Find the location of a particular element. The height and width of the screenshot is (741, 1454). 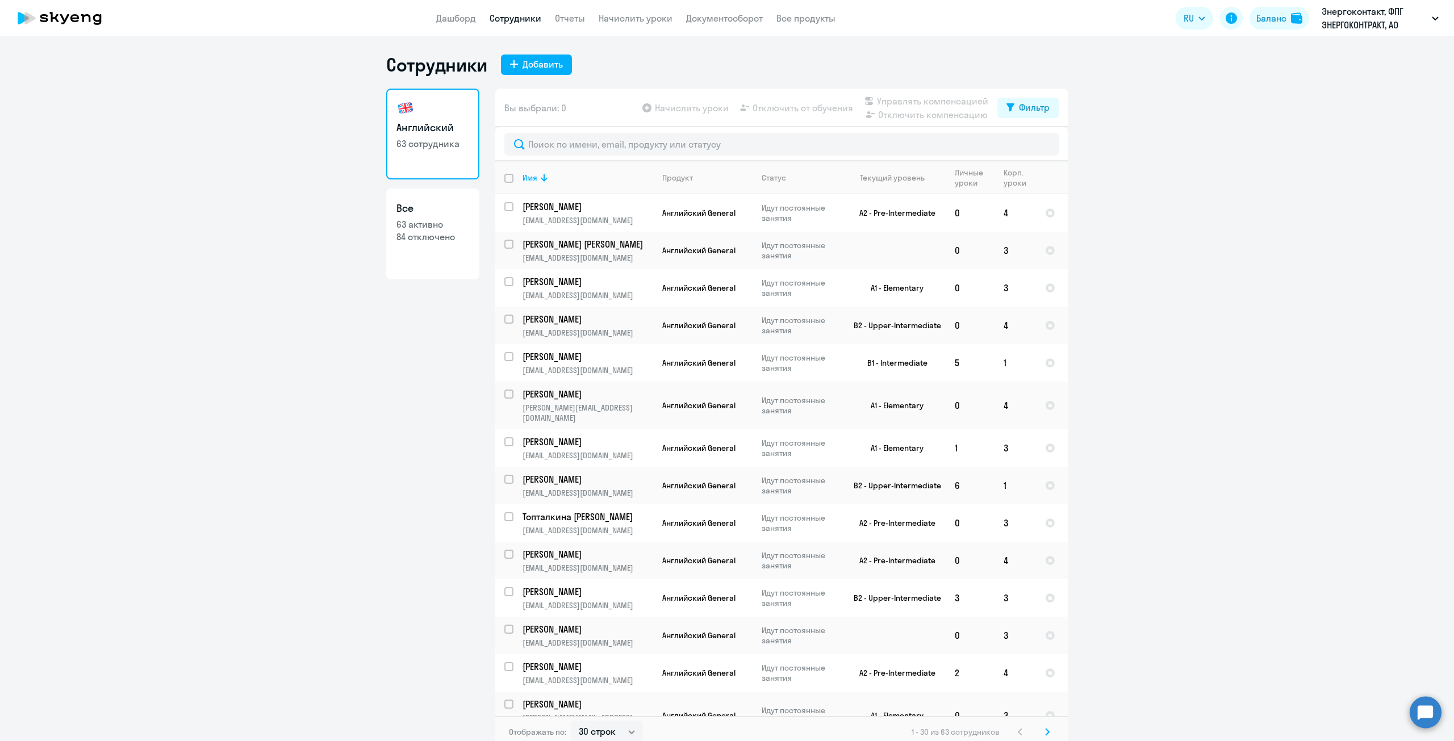

a: Начислить уроки is located at coordinates (636, 18).